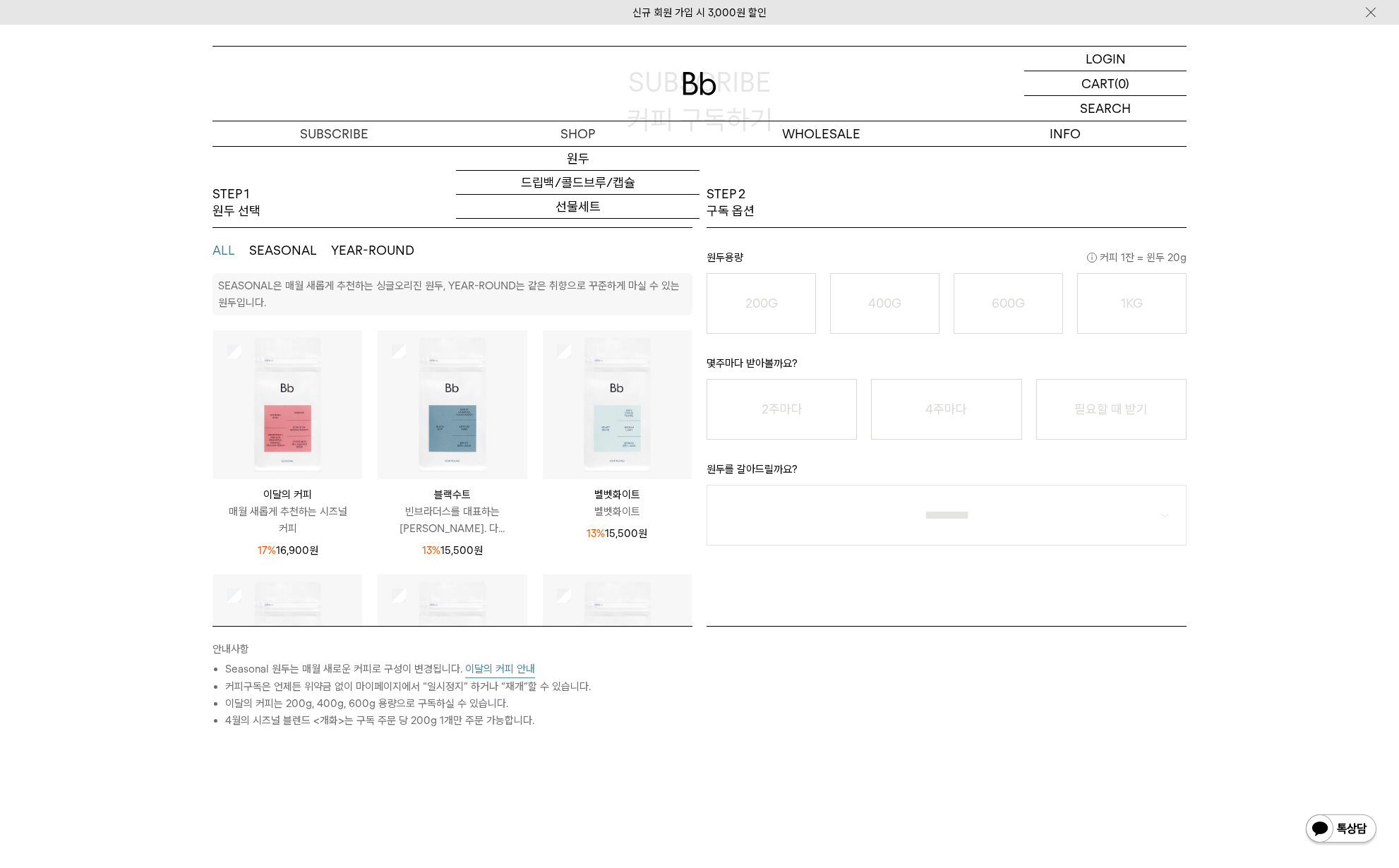 The image size is (1399, 868). I want to click on p: 블랙수트, so click(452, 495).